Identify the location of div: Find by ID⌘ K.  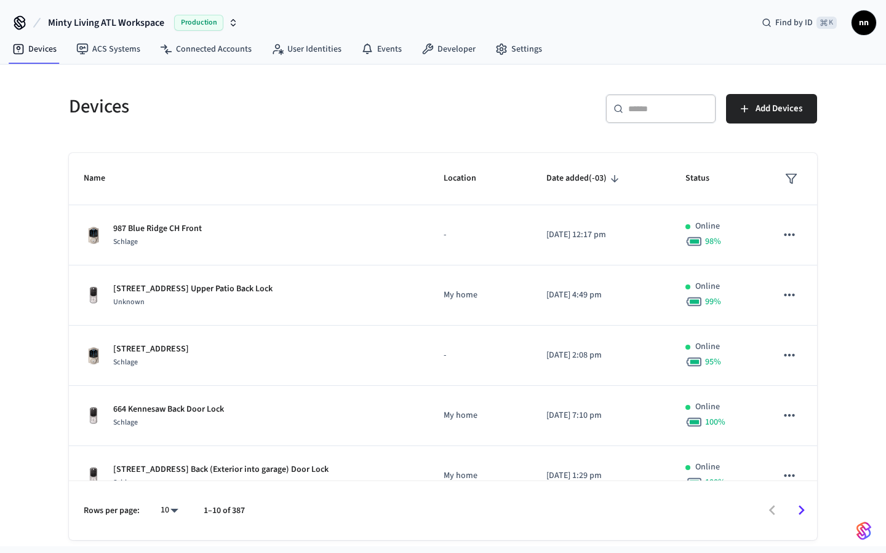
(799, 23).